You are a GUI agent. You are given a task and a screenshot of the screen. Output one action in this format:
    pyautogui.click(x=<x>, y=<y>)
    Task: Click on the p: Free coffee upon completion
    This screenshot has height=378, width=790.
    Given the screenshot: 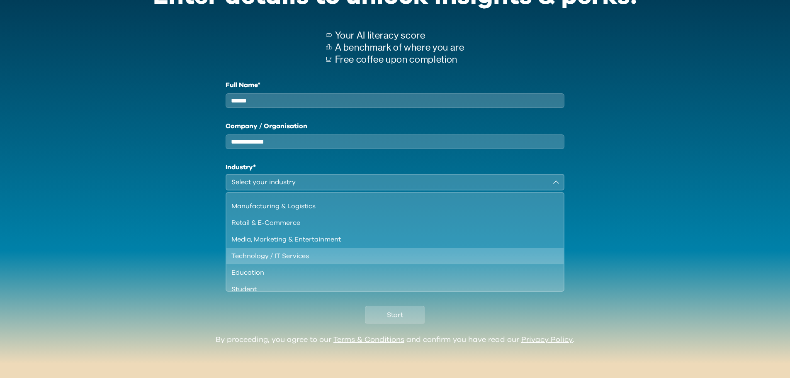 What is the action you would take?
    pyautogui.click(x=400, y=59)
    